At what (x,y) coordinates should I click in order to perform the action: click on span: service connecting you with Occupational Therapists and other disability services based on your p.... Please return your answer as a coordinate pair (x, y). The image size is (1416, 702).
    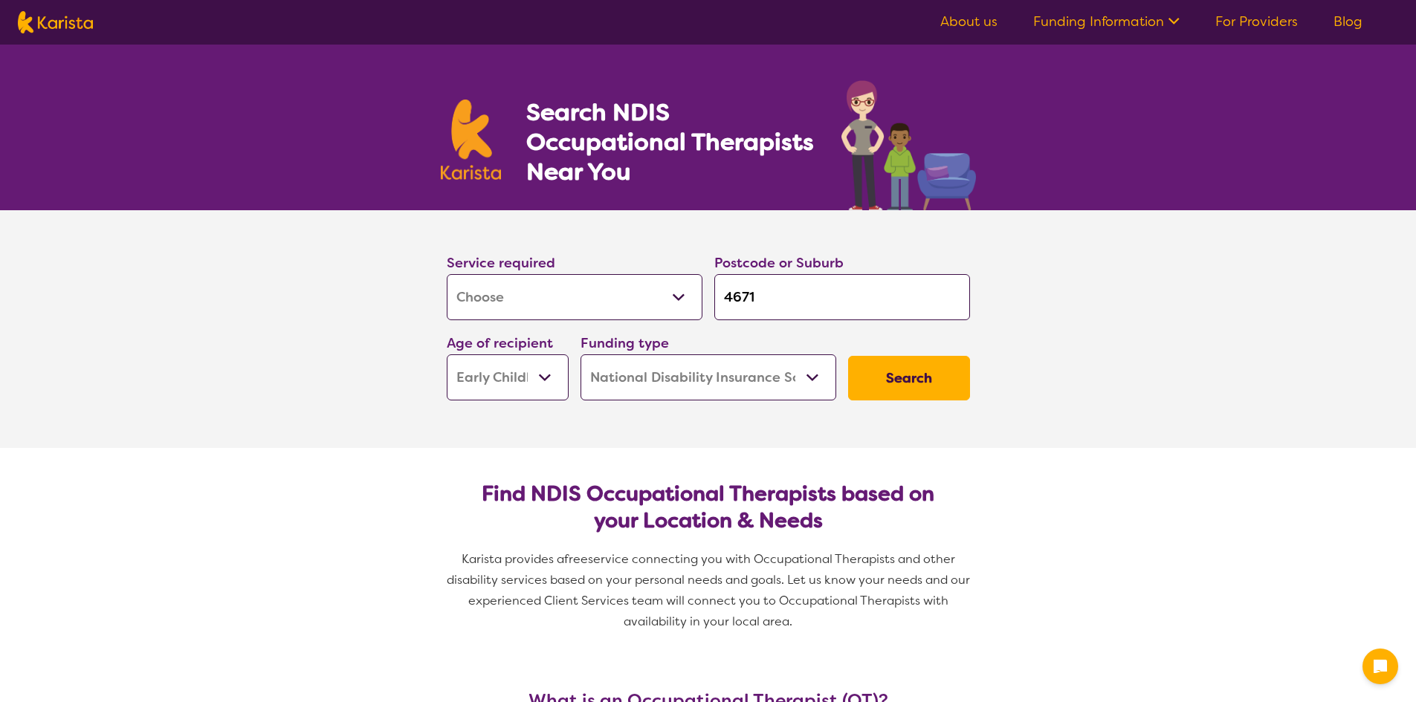
    Looking at the image, I should click on (710, 590).